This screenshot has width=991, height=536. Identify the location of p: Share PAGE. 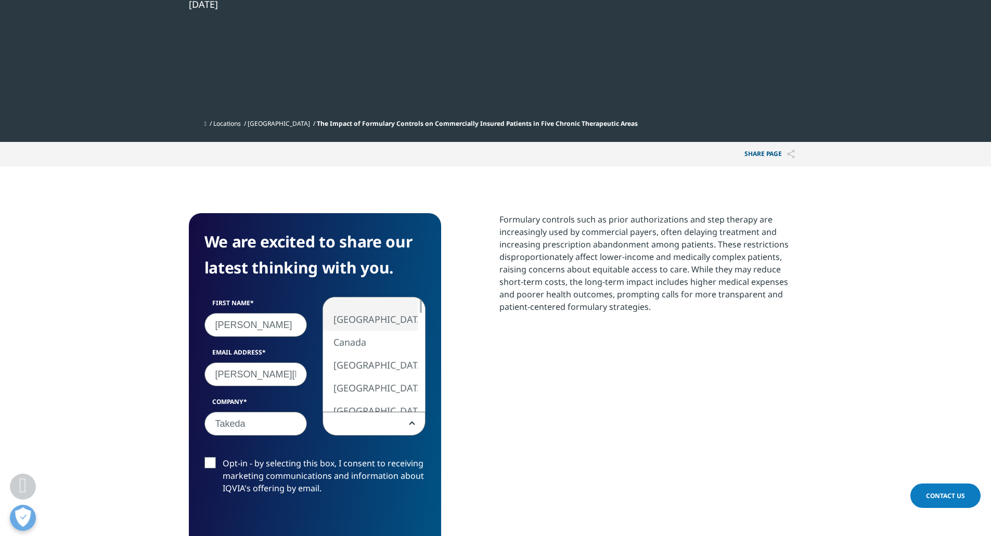
(769, 154).